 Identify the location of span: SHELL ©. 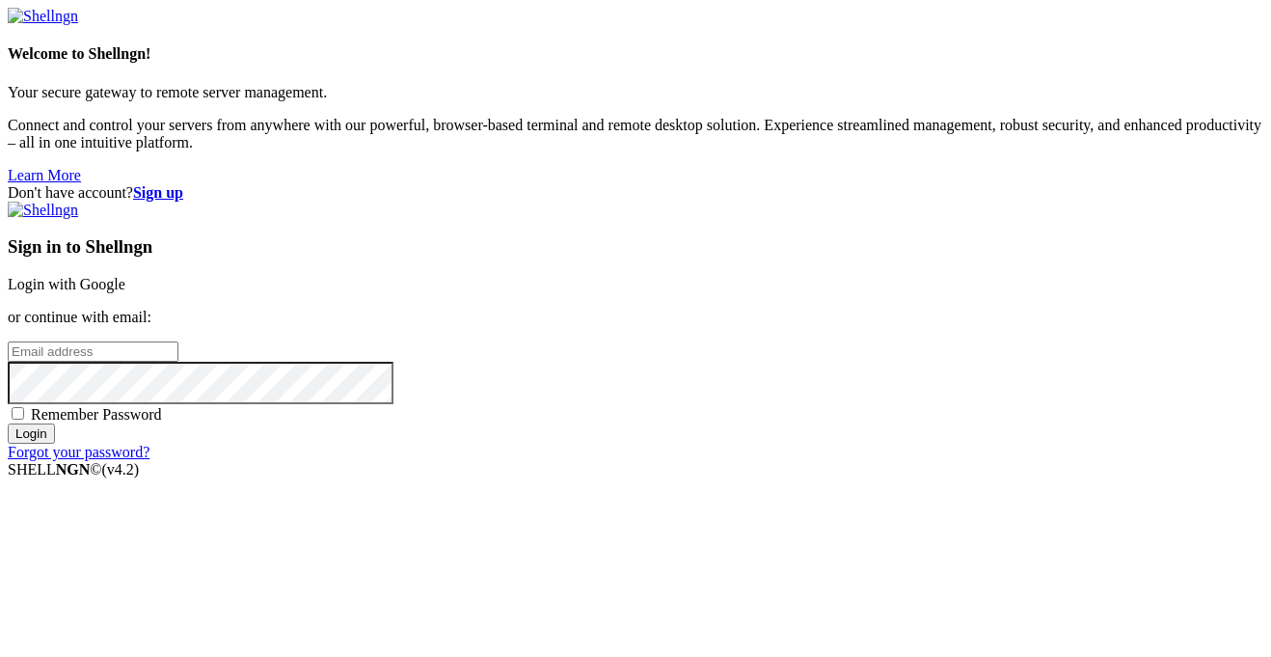
(73, 469).